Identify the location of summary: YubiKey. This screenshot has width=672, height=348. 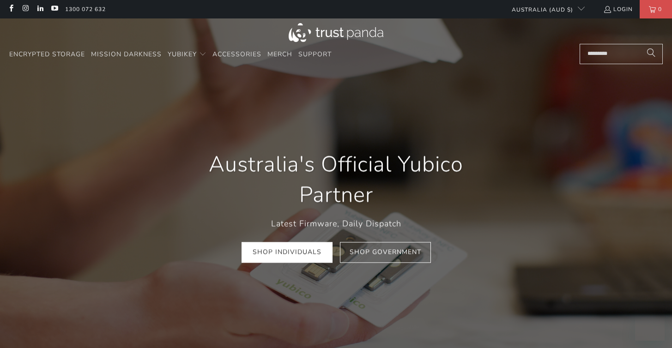
(187, 55).